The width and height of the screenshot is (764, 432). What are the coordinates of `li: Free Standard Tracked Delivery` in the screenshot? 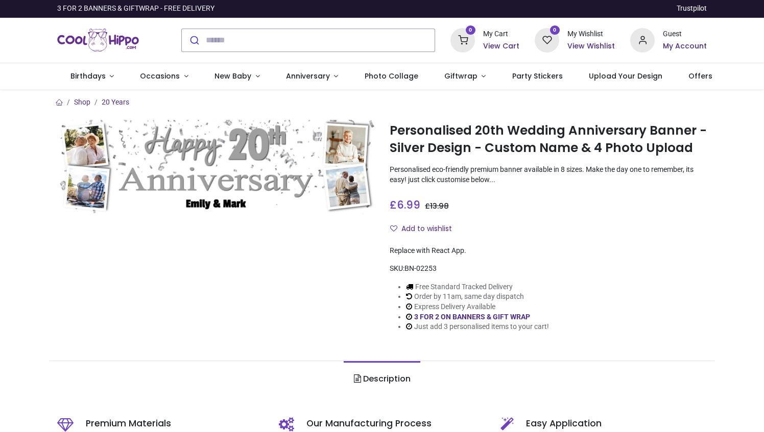 It's located at (477, 287).